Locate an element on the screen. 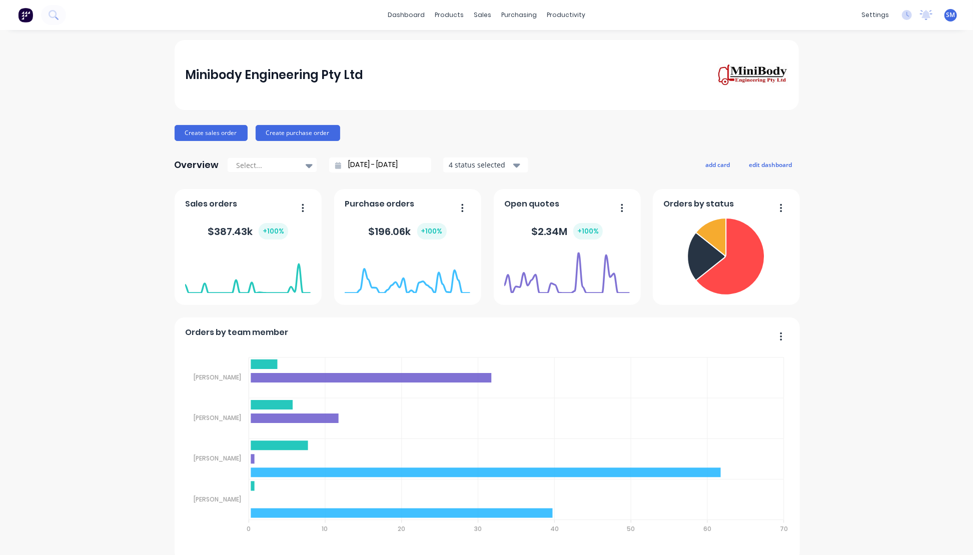 Image resolution: width=973 pixels, height=555 pixels. button: 4 status selected is located at coordinates (486, 165).